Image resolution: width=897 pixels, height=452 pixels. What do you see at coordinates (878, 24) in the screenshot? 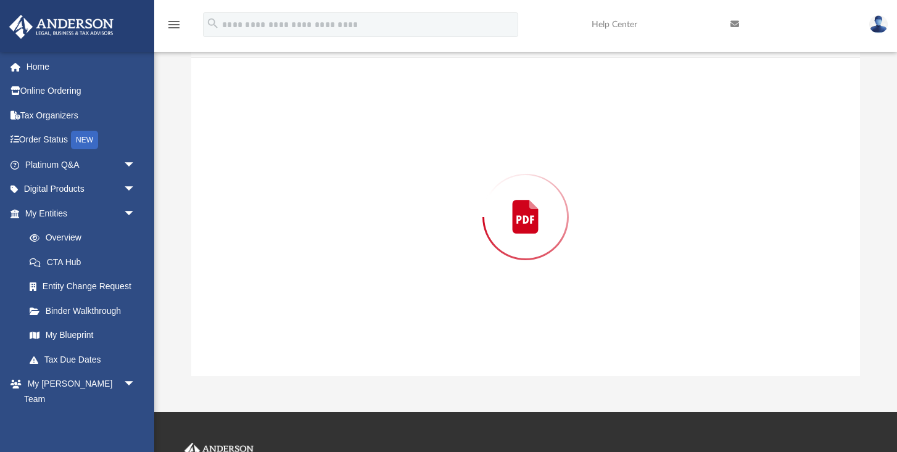
I see `img: User Pic` at bounding box center [878, 24].